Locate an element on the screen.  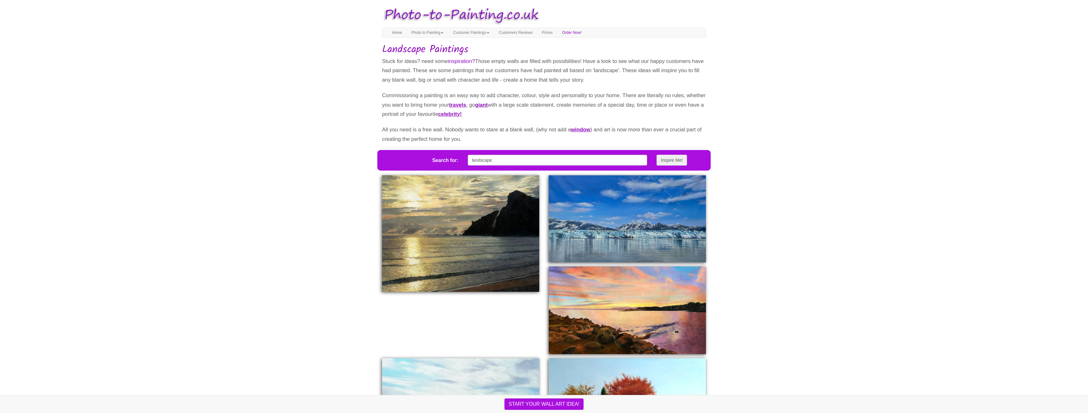
p: Stuck for ideas? need some Those empty walls are filled with possibilities! Have a look to see wh... is located at coordinates (544, 71).